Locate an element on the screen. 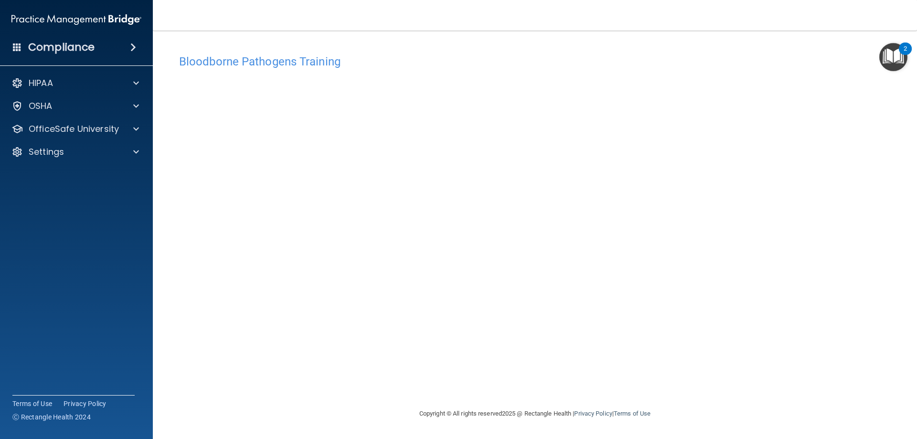 This screenshot has height=439, width=917. a: Settings is located at coordinates (75, 152).